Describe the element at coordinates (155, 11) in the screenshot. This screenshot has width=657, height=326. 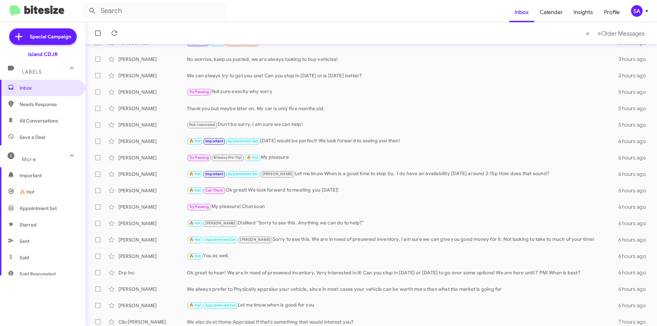
I see `input: Search` at that location.